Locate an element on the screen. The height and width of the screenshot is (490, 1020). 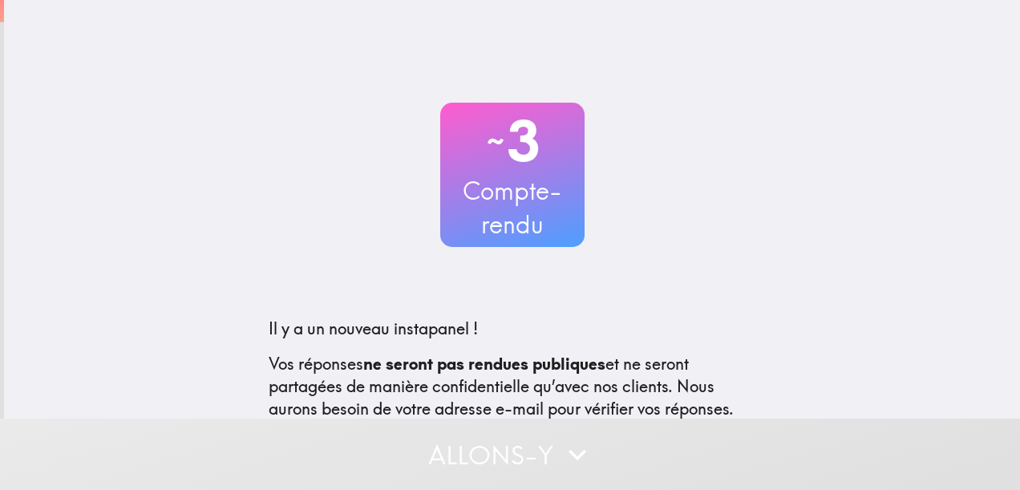
b: ne seront pas rendues publiques is located at coordinates (484, 363).